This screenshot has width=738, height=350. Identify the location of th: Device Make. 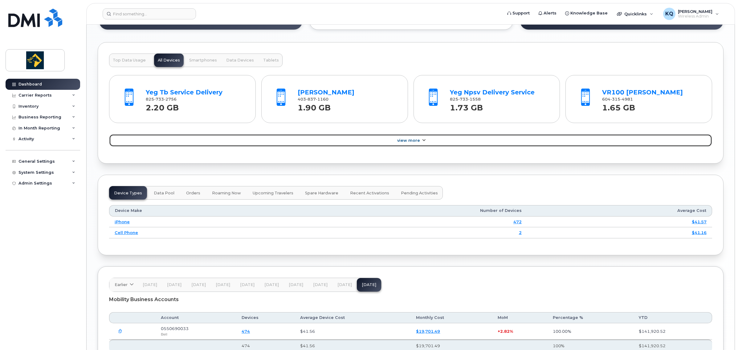
(197, 211).